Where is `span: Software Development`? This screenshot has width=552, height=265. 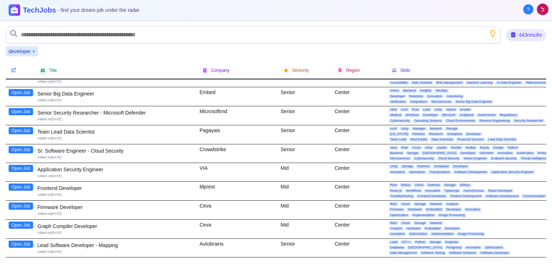 span: Software Development is located at coordinates (502, 196).